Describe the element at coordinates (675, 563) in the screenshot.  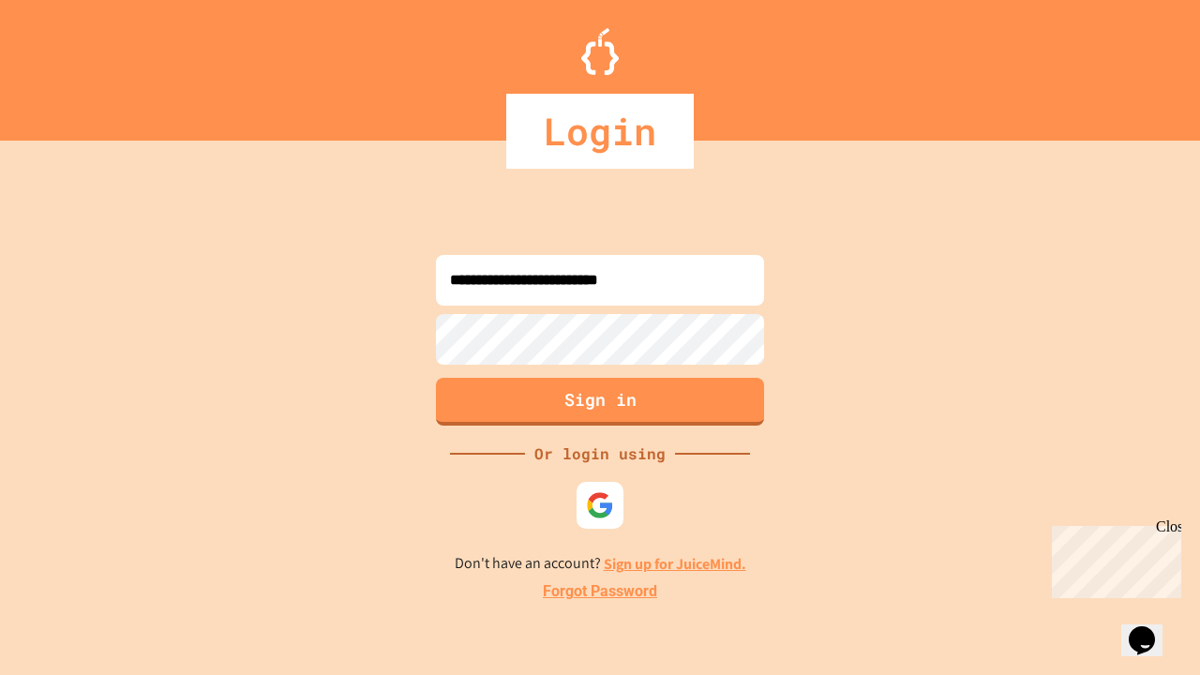
I see `a: Sign up for JuiceMind.` at that location.